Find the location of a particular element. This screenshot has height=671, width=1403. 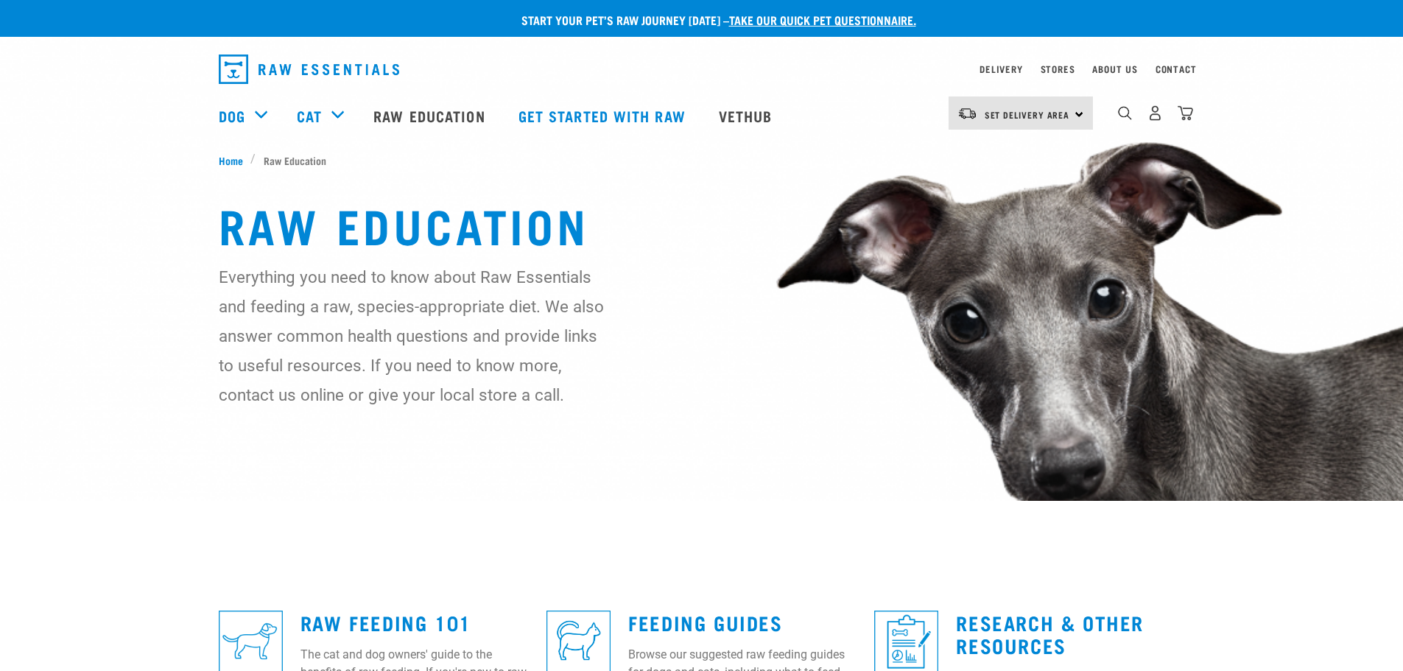

a: Get started with Raw is located at coordinates (604, 116).